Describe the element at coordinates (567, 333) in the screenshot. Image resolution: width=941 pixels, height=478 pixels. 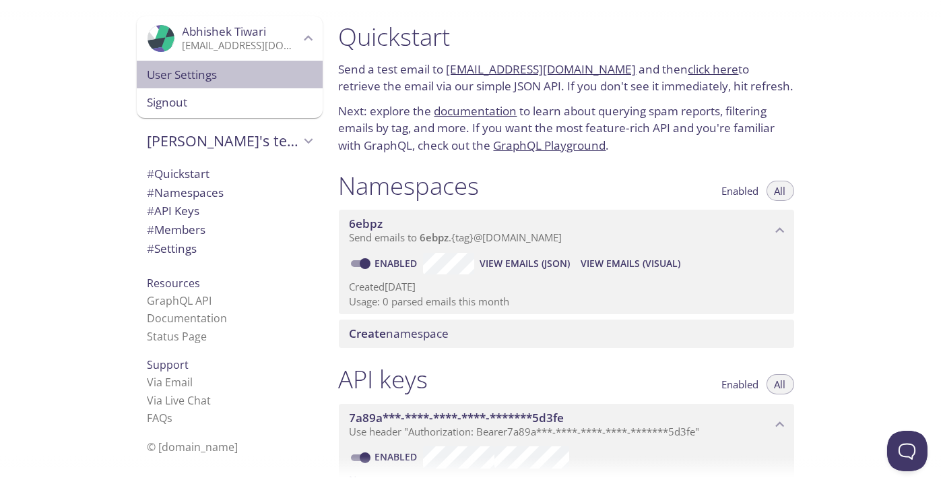
I see `div: Create namespace` at that location.